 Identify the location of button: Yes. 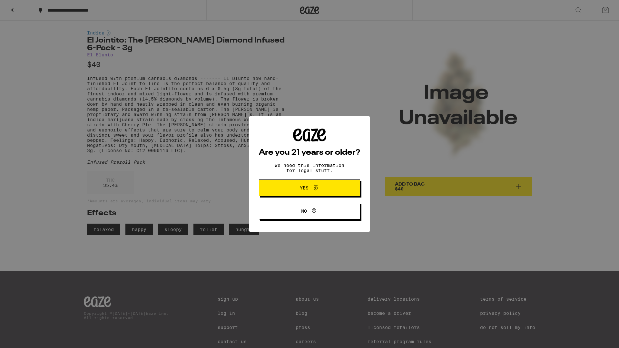
(310, 188).